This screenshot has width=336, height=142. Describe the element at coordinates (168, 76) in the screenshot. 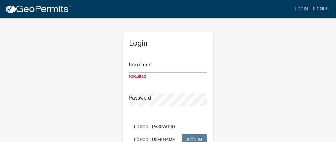

I see `div: Required` at that location.